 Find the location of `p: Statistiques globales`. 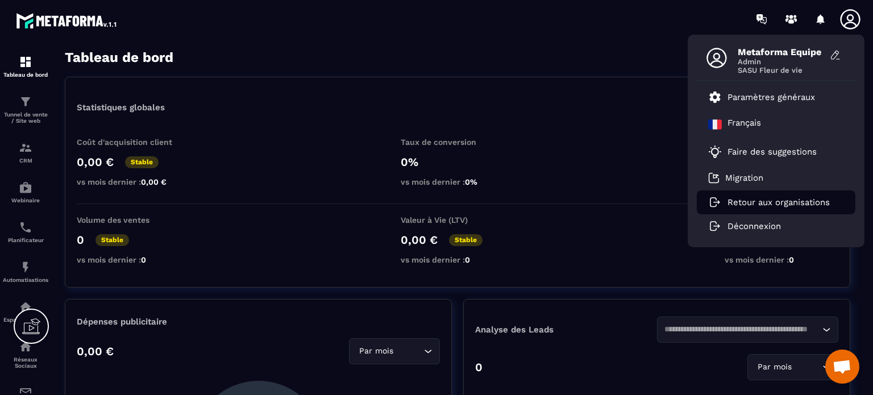

p: Statistiques globales is located at coordinates (121, 107).